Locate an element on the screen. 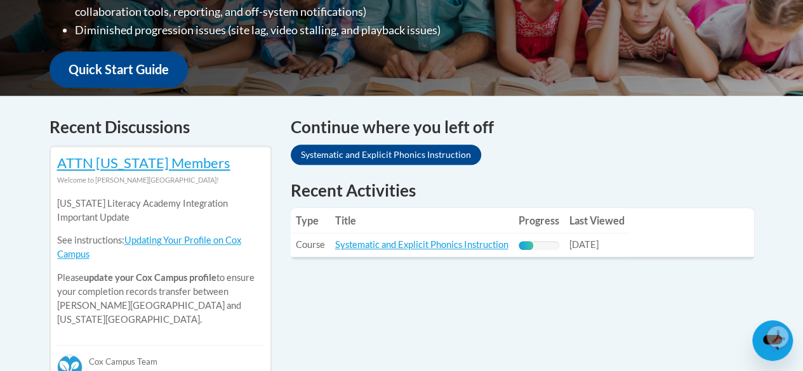  b: update your Cox Campus profile is located at coordinates (150, 277).